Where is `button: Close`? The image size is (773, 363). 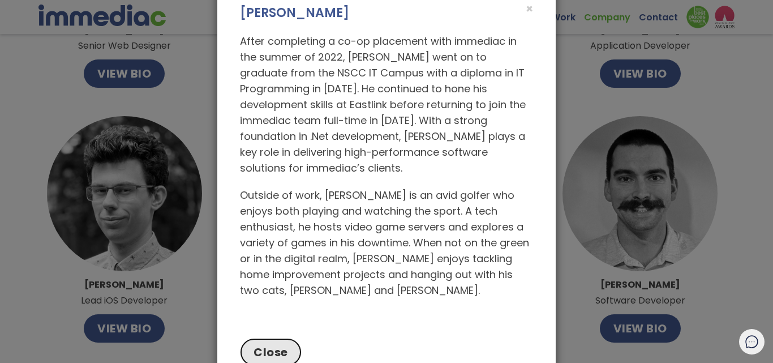 button: Close is located at coordinates (529, 8).